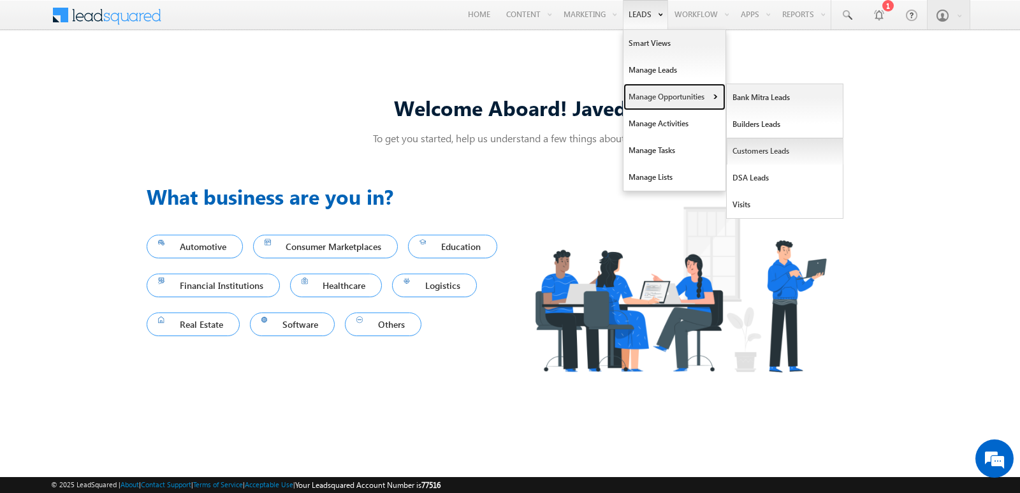 The height and width of the screenshot is (493, 1020). I want to click on span: Software, so click(293, 324).